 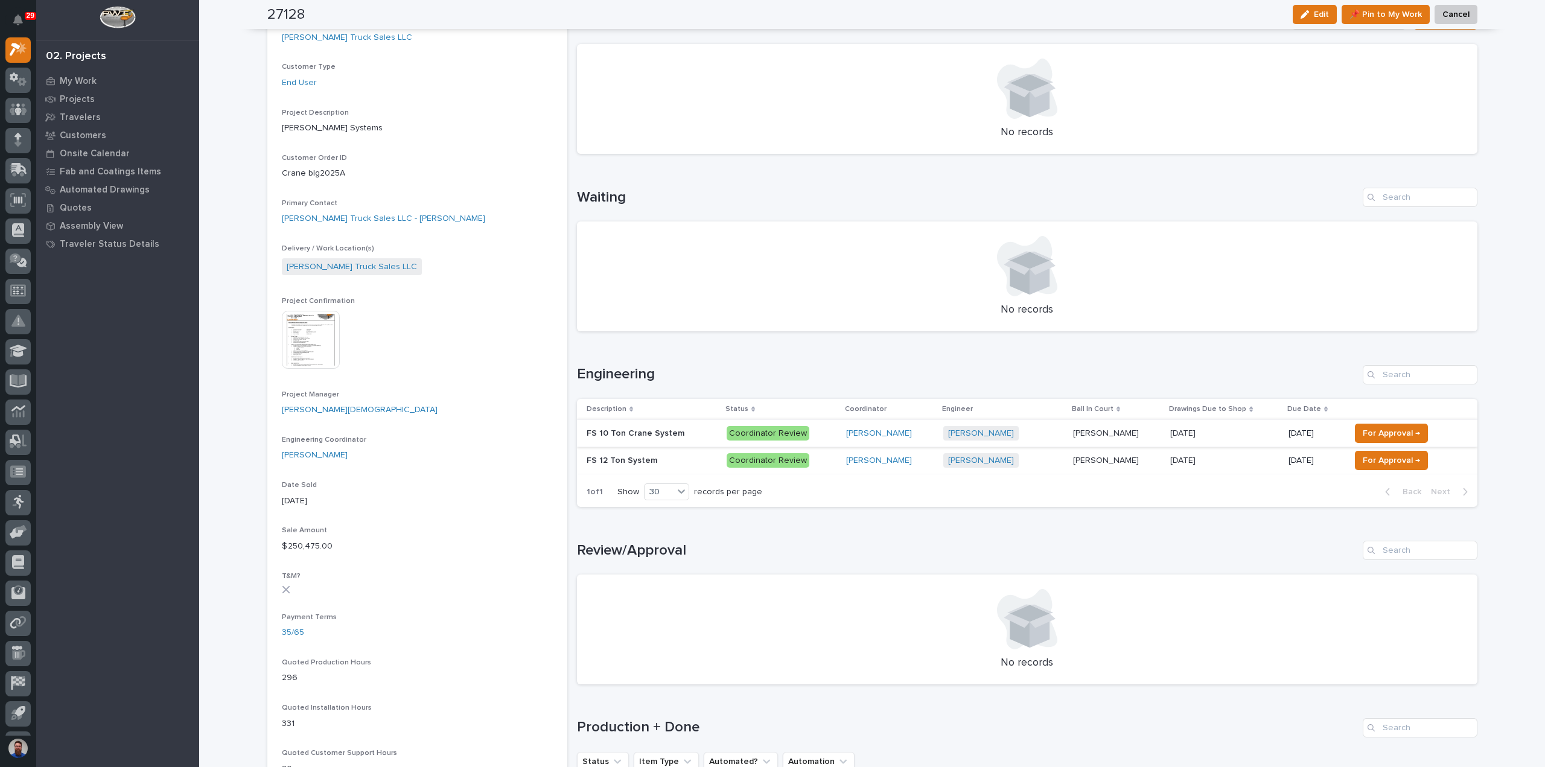 I want to click on button: Cancel, so click(x=1455, y=14).